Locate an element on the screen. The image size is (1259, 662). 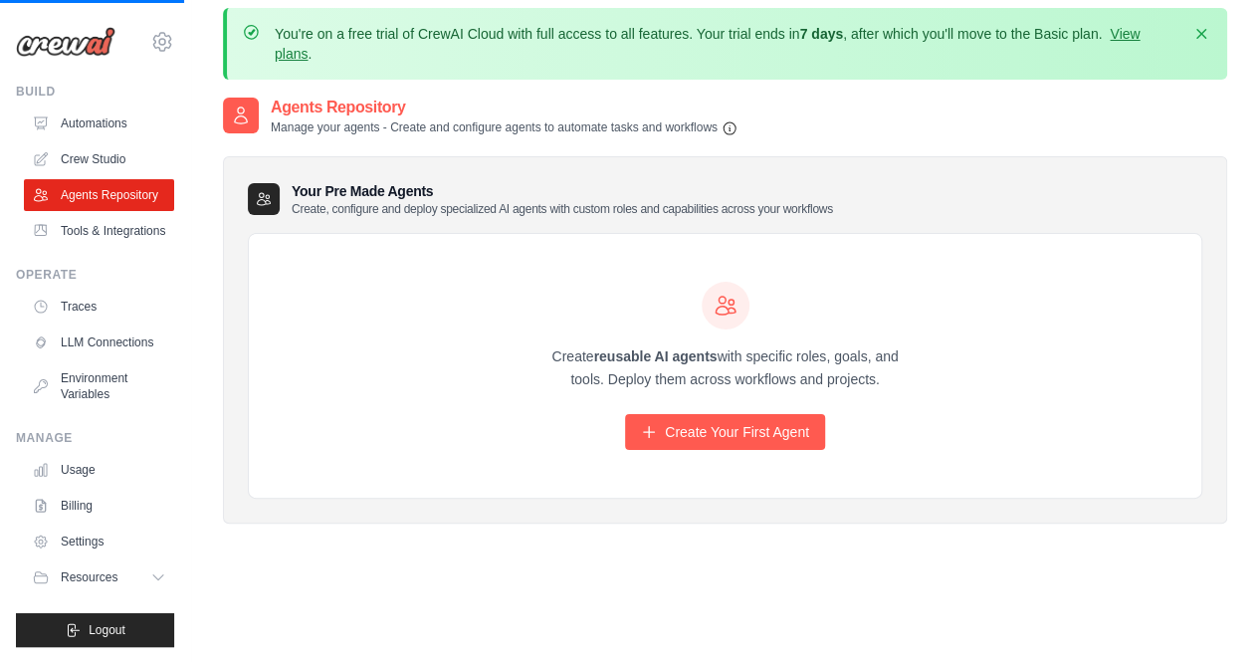
img: Logo is located at coordinates (66, 42).